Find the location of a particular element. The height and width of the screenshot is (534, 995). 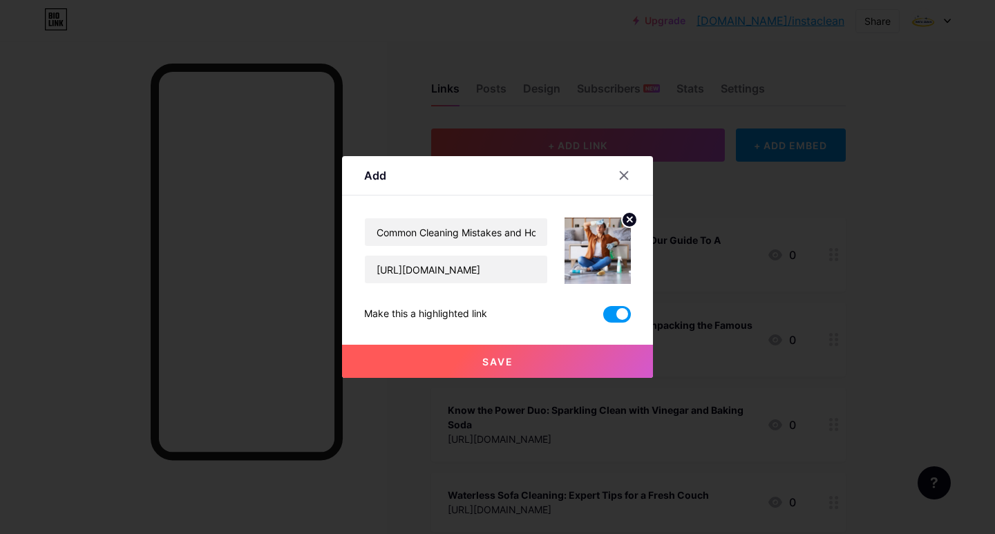

span: Save is located at coordinates (497, 361).